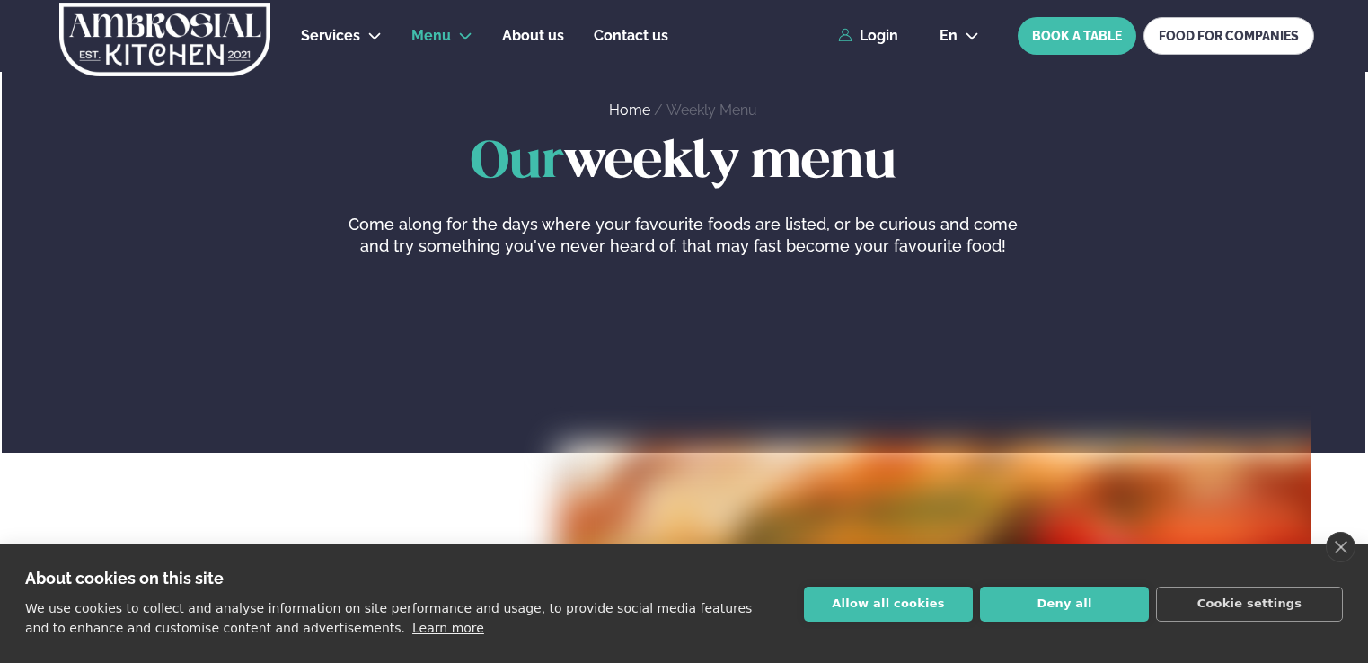 This screenshot has height=663, width=1368. Describe the element at coordinates (533, 36) in the screenshot. I see `a: About us` at that location.